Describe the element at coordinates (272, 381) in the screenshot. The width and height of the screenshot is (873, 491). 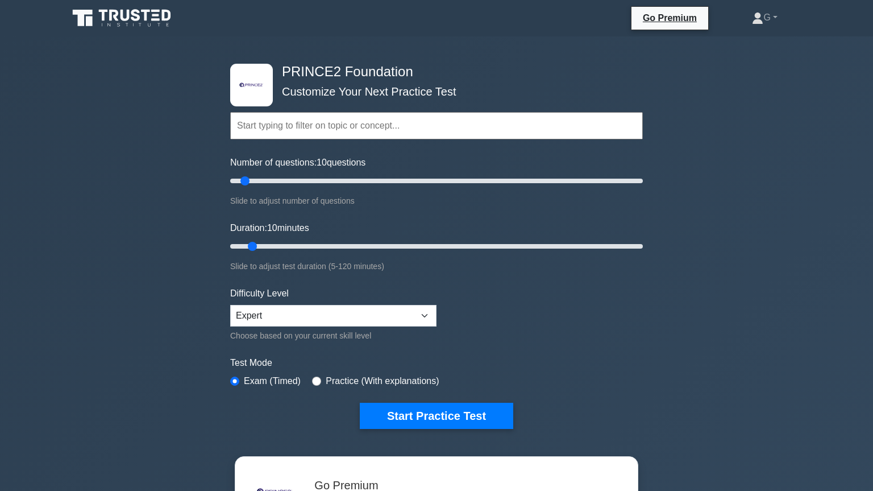
I see `label: Exam (Timed)` at that location.